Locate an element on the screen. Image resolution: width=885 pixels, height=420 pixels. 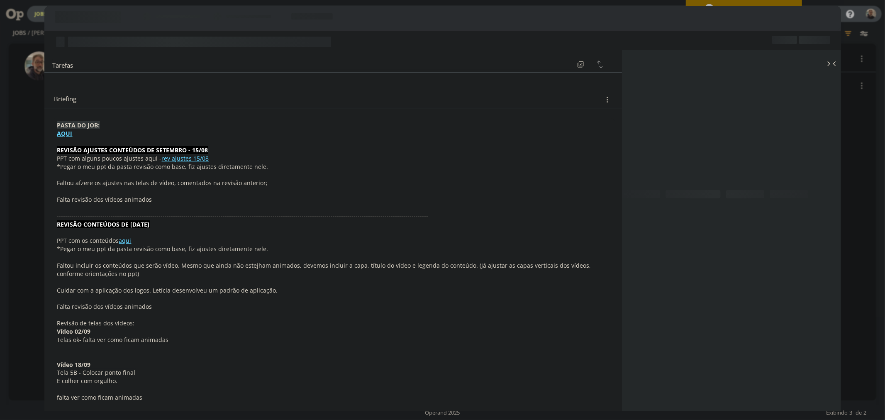
span: Briefing is located at coordinates (66, 100).